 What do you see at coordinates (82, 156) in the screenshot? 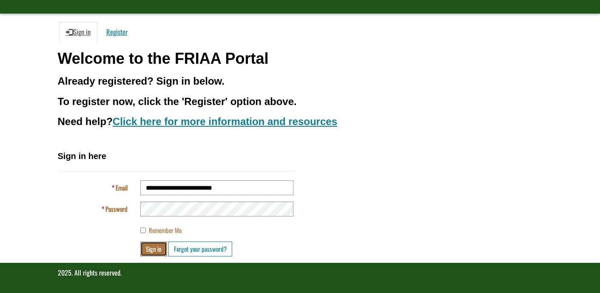
I see `span: Sign in here` at bounding box center [82, 156].